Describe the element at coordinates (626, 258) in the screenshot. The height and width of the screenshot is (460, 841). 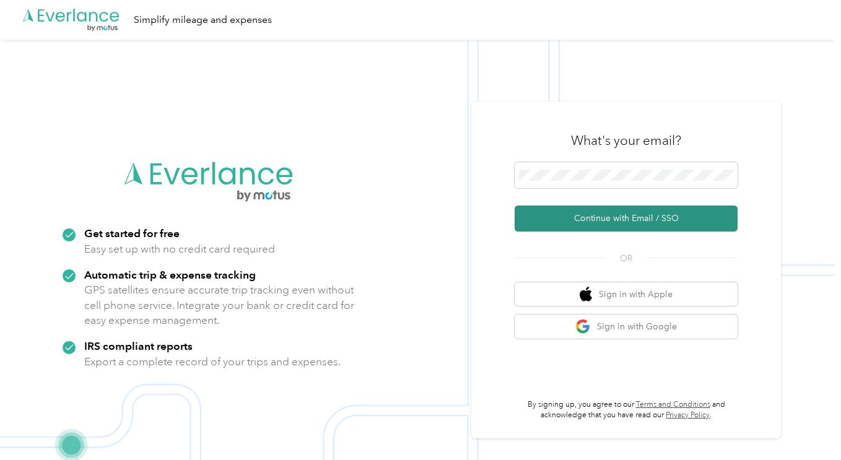
I see `span: OR` at that location.